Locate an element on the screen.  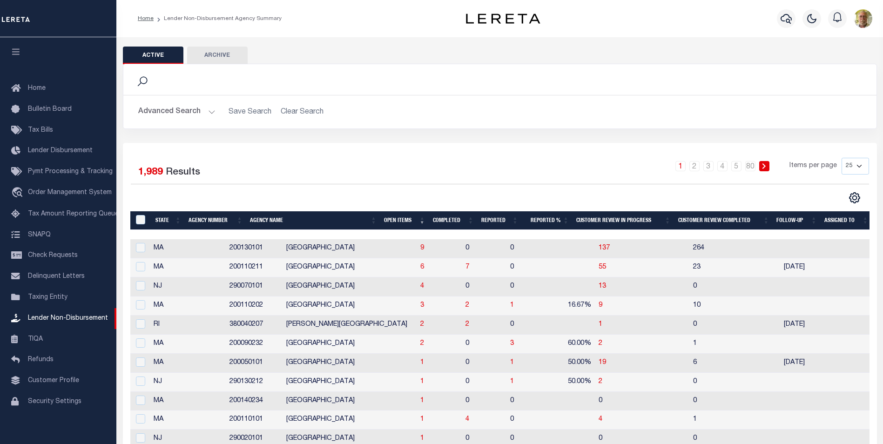
th: Customer Review Completed: activate to sort column ascending is located at coordinates (724, 221).